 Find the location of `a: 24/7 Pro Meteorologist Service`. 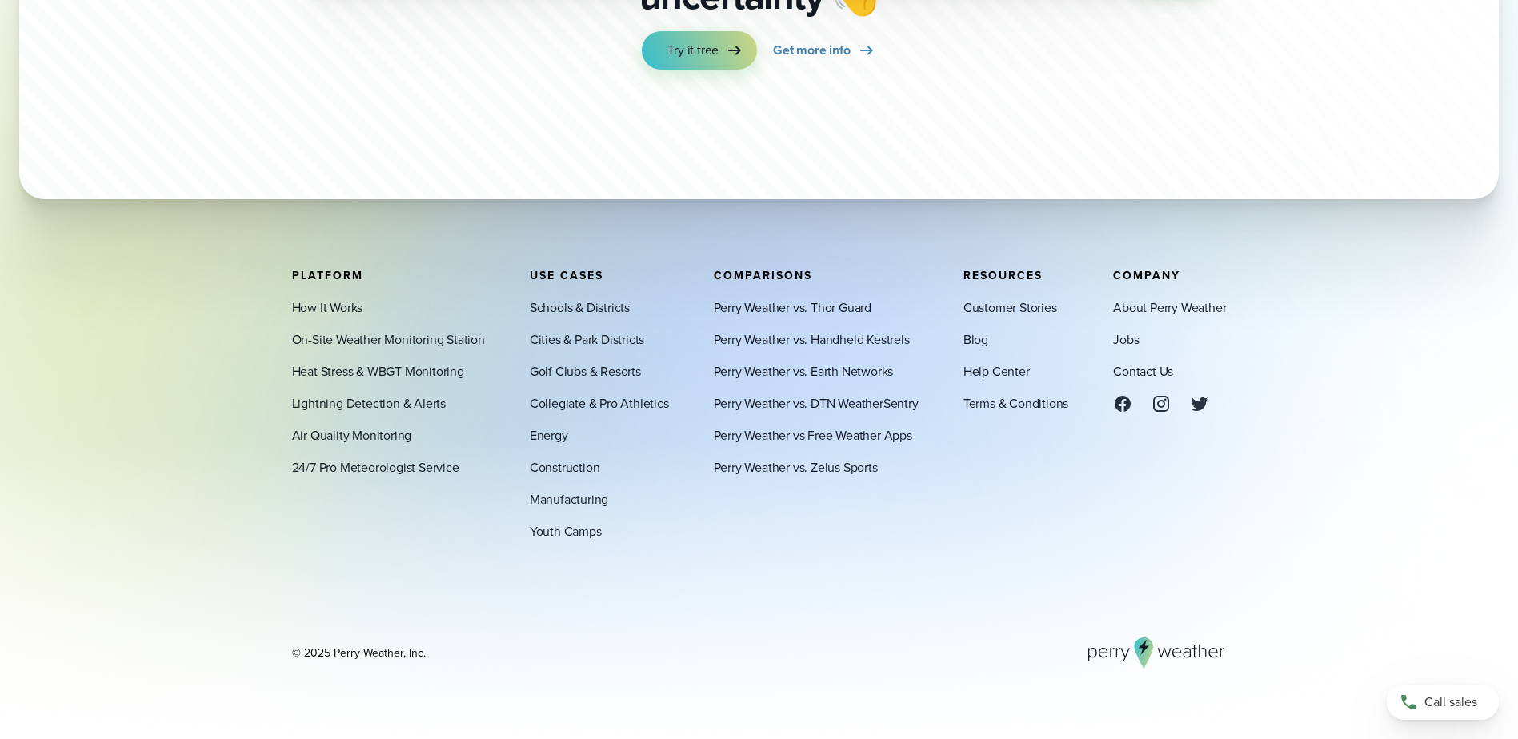

a: 24/7 Pro Meteorologist Service is located at coordinates (375, 467).